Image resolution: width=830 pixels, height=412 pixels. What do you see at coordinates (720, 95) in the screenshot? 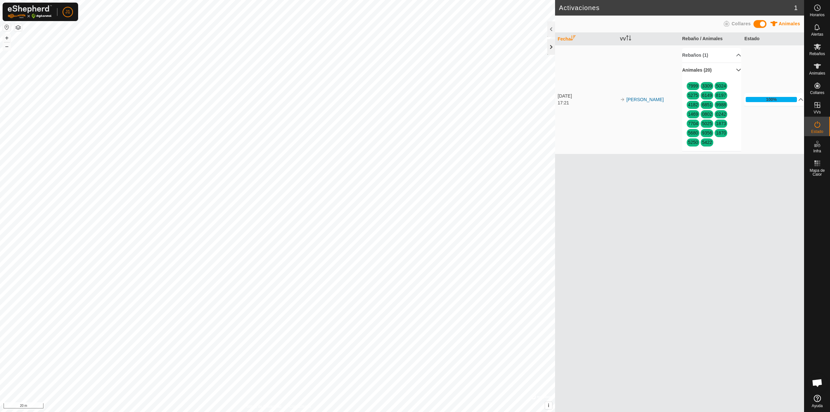
I see `a: 8197` at bounding box center [720, 95].